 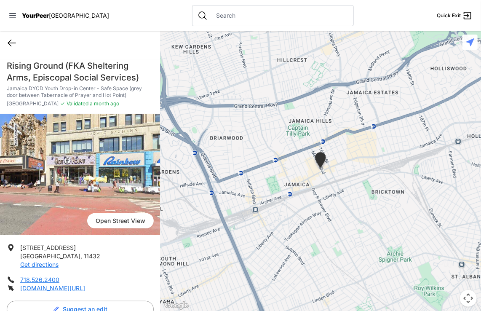 What do you see at coordinates (77, 103) in the screenshot?
I see `span: Validated` at bounding box center [77, 103].